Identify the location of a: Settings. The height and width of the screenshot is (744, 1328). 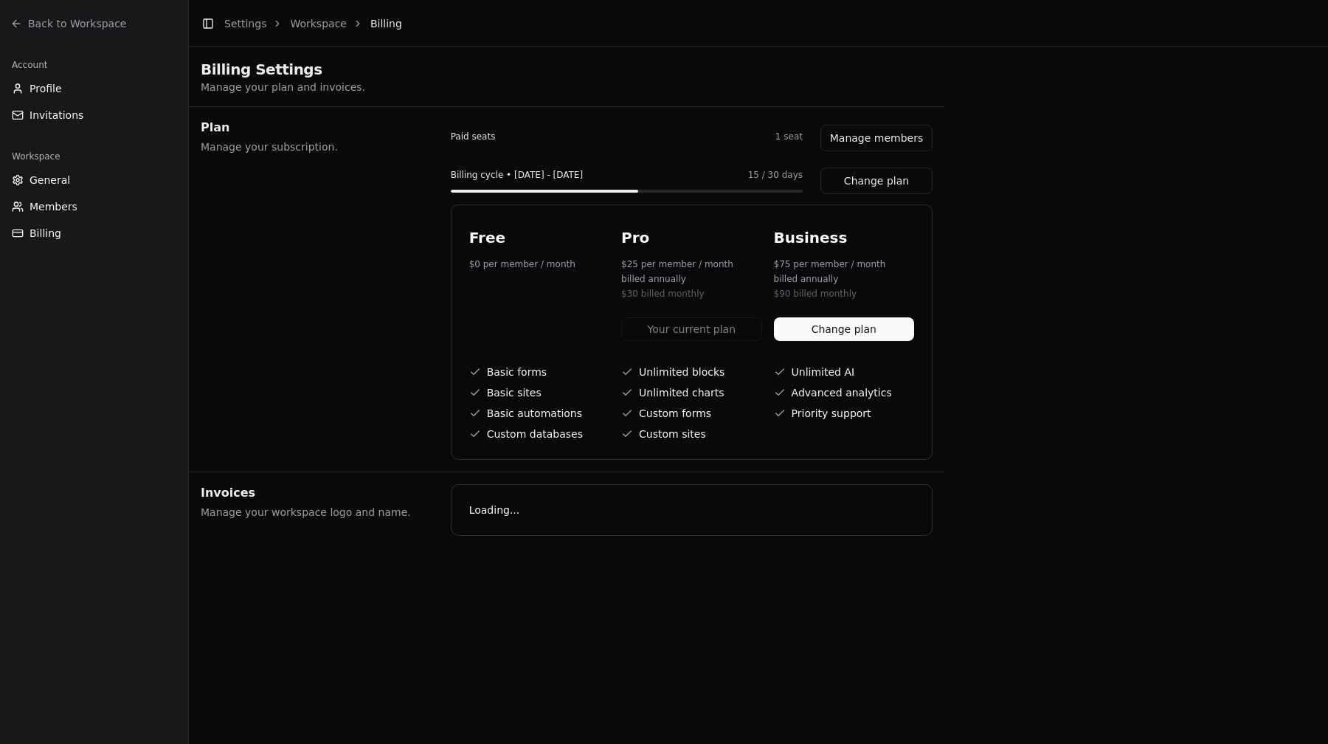
(245, 24).